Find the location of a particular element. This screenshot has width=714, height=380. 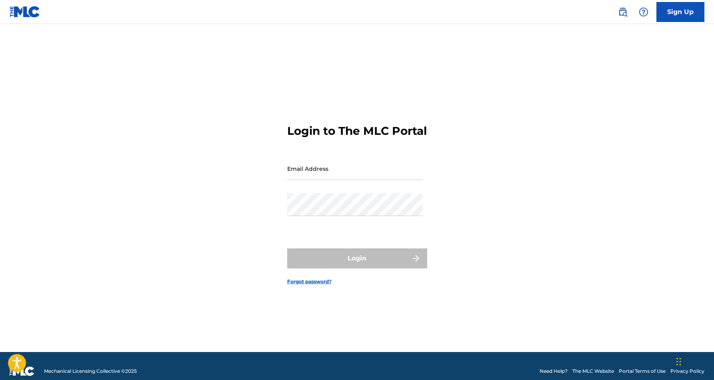

a: Privacy Policy is located at coordinates (687, 371).